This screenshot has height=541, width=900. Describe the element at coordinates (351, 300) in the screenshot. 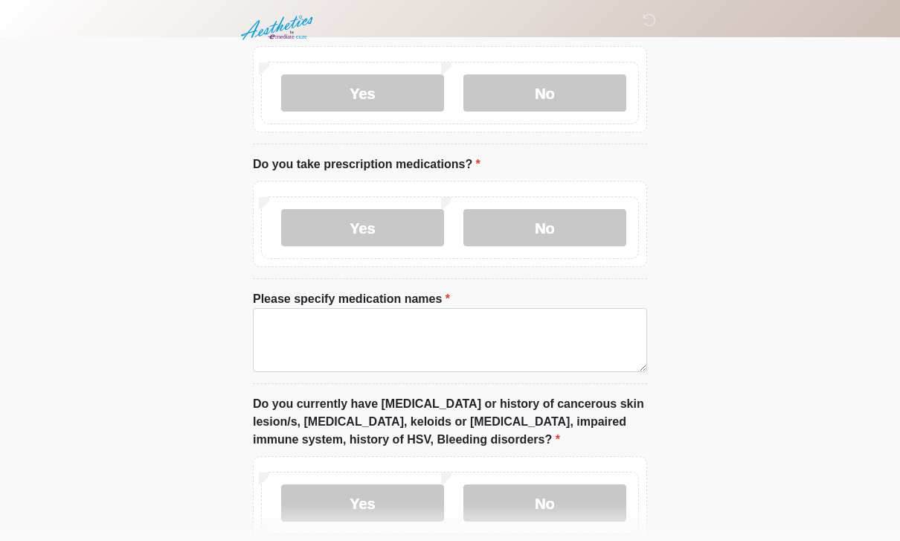

I see `label: Please specify medication names` at that location.